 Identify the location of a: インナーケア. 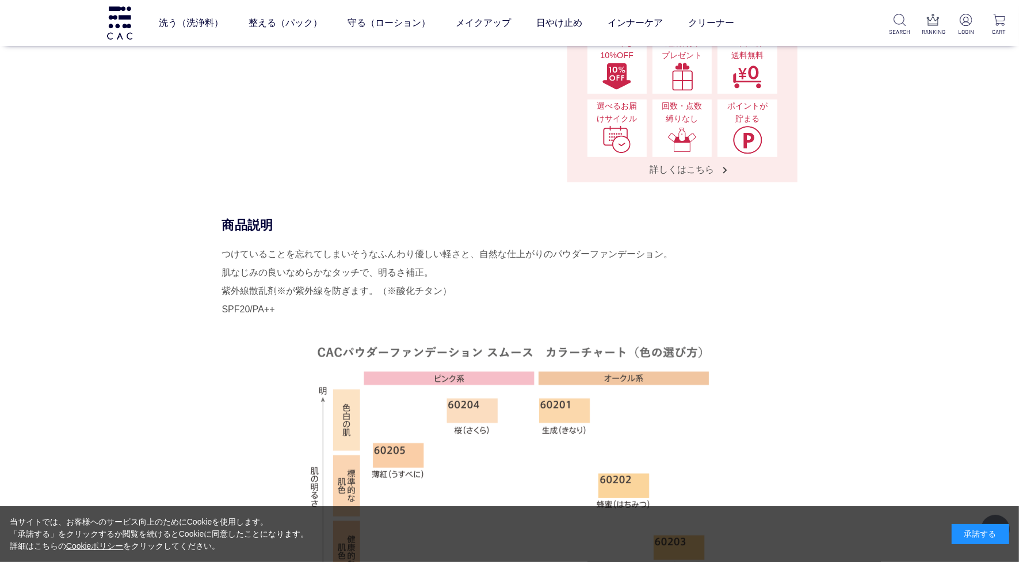
(635, 23).